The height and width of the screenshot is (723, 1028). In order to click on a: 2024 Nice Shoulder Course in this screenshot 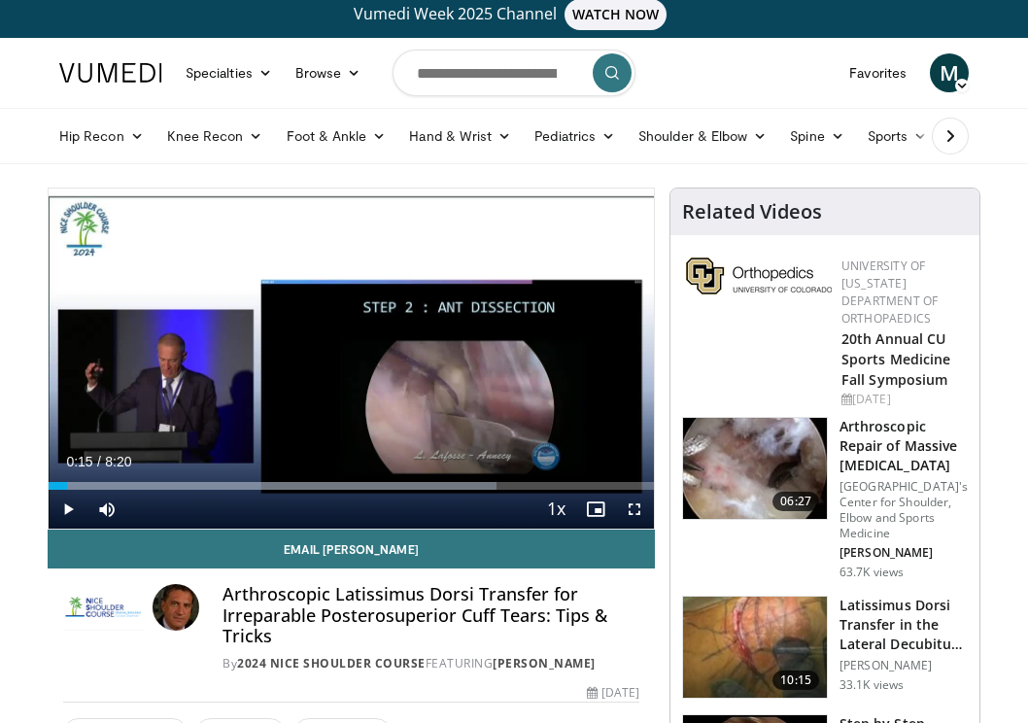, I will do `click(331, 663)`.